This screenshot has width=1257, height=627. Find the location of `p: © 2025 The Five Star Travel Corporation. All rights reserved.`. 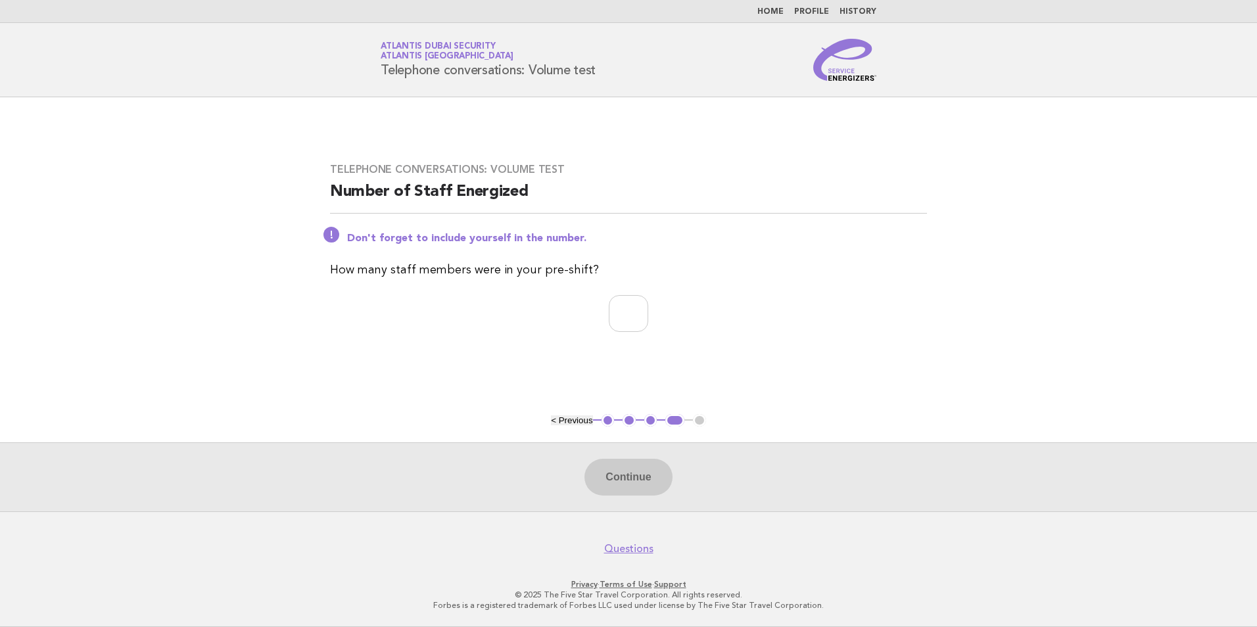

p: © 2025 The Five Star Travel Corporation. All rights reserved. is located at coordinates (628, 595).